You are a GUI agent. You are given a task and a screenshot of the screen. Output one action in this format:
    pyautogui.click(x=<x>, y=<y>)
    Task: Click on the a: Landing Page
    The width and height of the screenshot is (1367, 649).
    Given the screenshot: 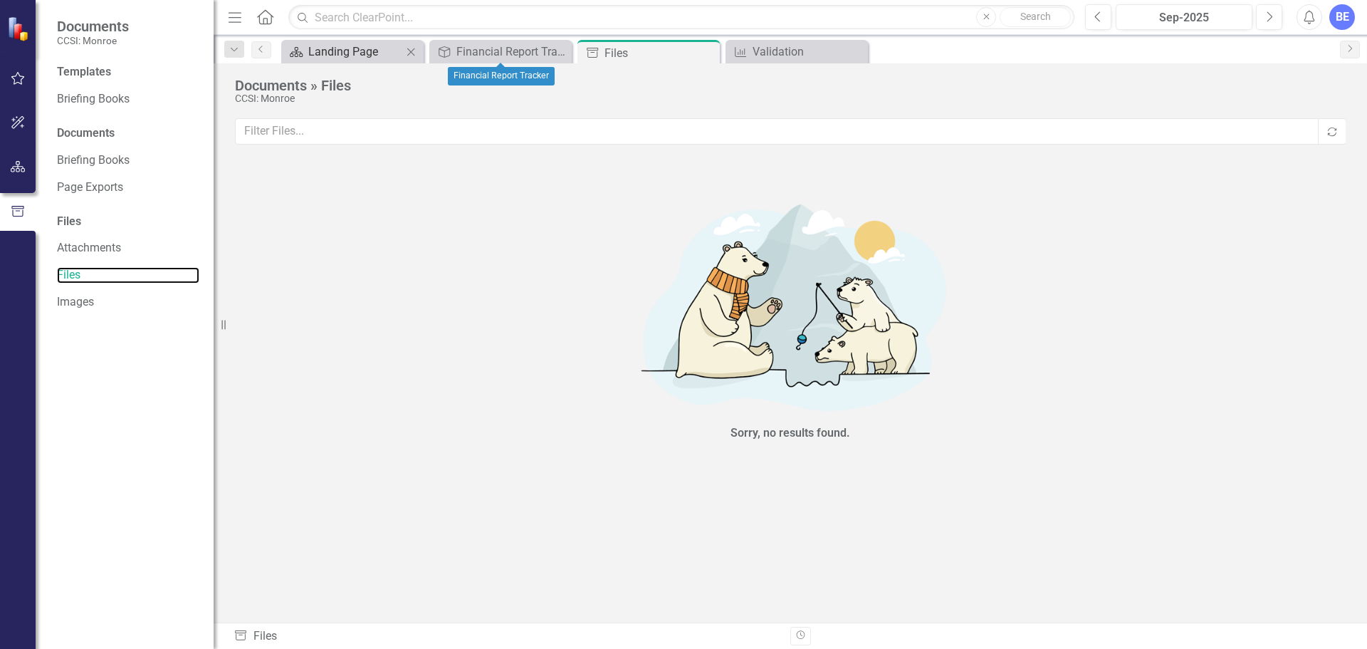 What is the action you would take?
    pyautogui.click(x=343, y=51)
    